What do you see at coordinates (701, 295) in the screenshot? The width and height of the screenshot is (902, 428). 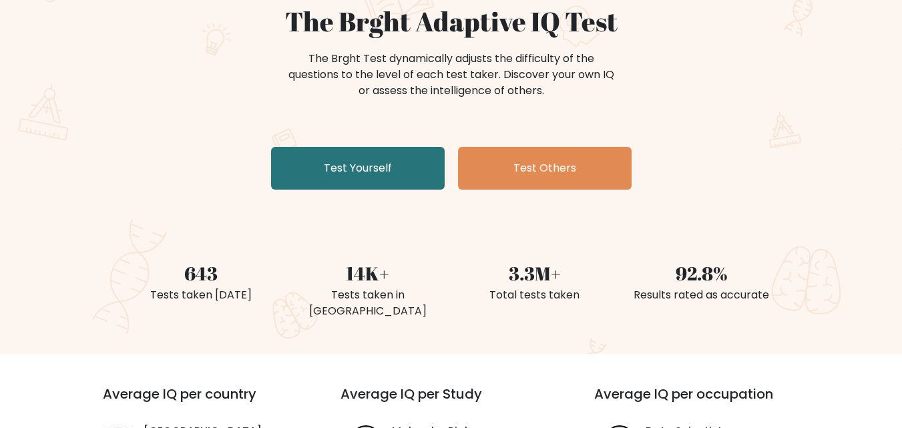 I see `div: Results rated as accurate` at bounding box center [701, 295].